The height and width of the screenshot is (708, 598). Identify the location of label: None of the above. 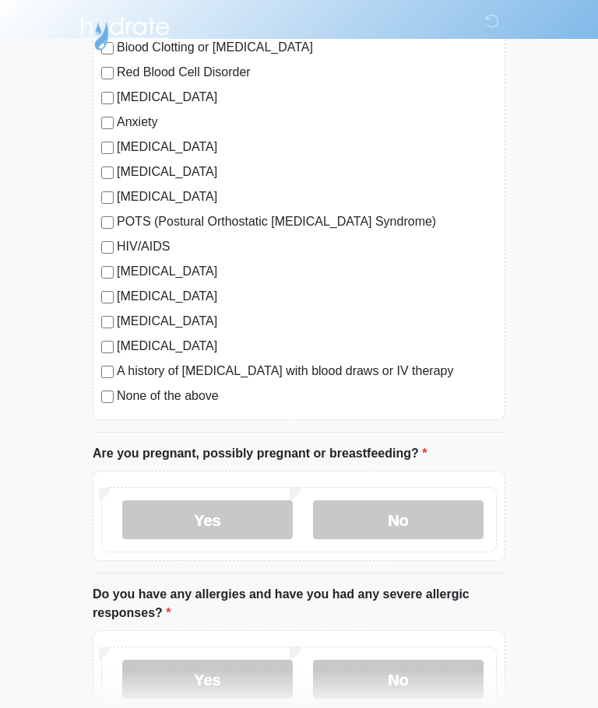
(307, 396).